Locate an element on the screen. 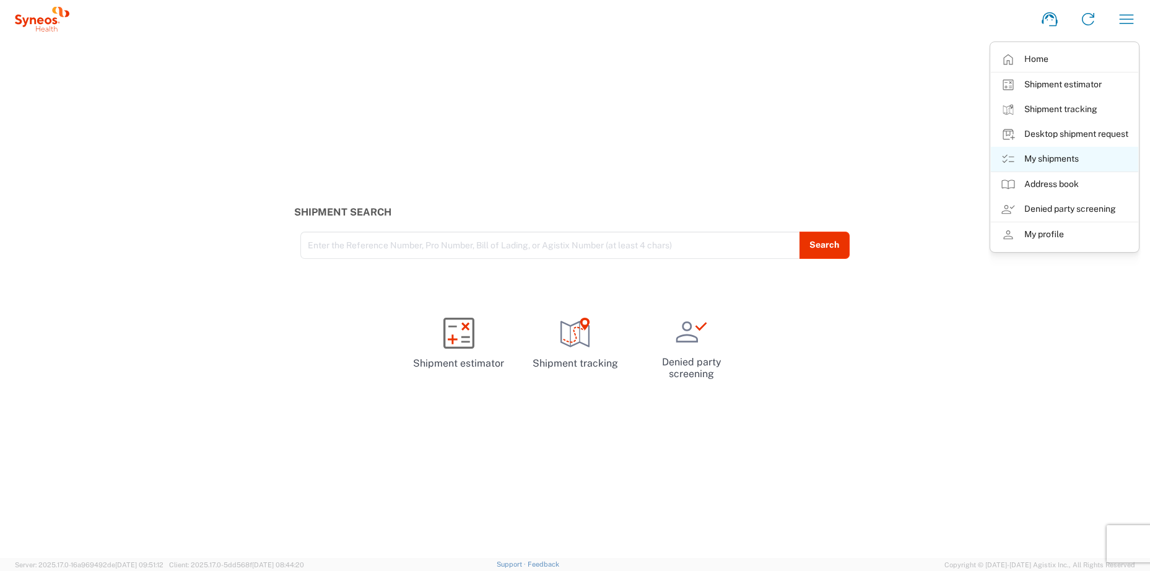 The height and width of the screenshot is (571, 1150). span: Server: 2025.17.0-16a969492de is located at coordinates (89, 565).